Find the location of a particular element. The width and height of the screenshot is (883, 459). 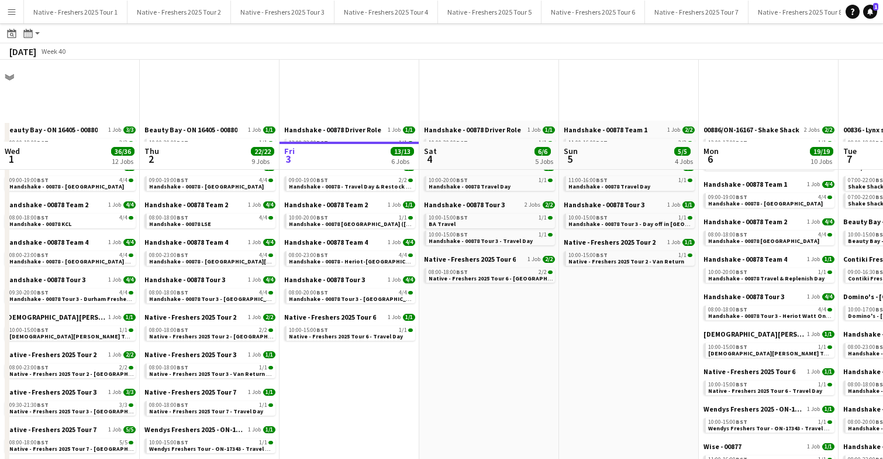

span: Handshake - 00878 Tour 3 - Durham Freshers Day 2 is located at coordinates (78, 298).